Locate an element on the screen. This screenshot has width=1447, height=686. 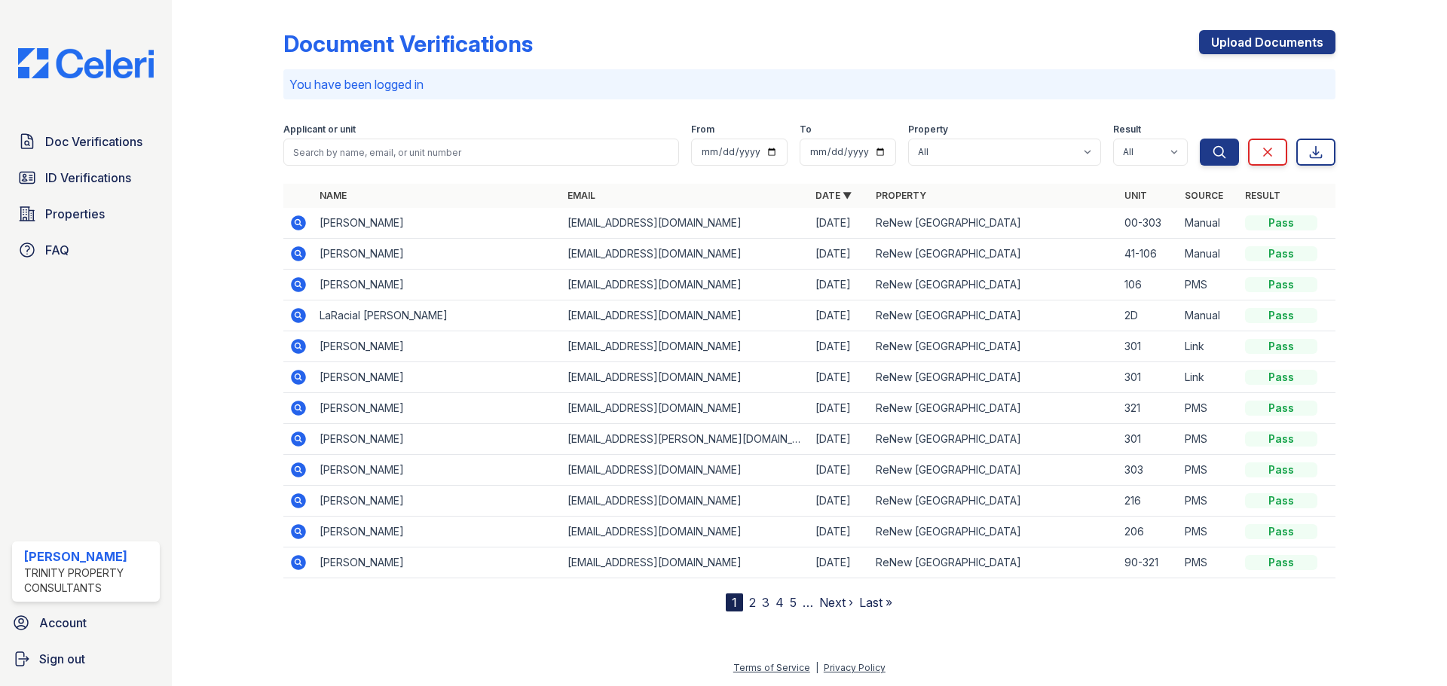
a: 5 is located at coordinates (793, 603).